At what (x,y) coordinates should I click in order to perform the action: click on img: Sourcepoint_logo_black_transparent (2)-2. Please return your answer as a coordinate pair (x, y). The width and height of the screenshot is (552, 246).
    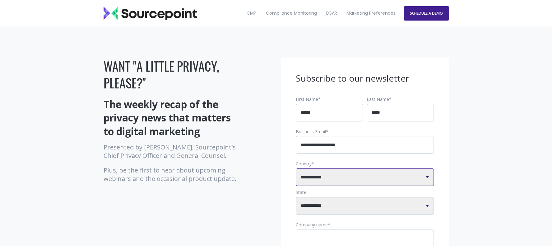
    Looking at the image, I should click on (150, 13).